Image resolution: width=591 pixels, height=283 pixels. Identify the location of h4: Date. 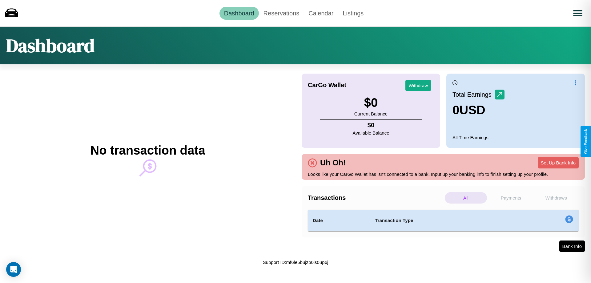
(339, 220).